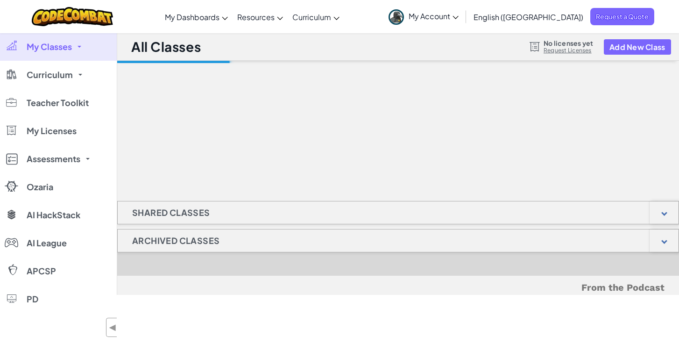 The height and width of the screenshot is (351, 679). What do you see at coordinates (434, 16) in the screenshot?
I see `span: My Account` at bounding box center [434, 16].